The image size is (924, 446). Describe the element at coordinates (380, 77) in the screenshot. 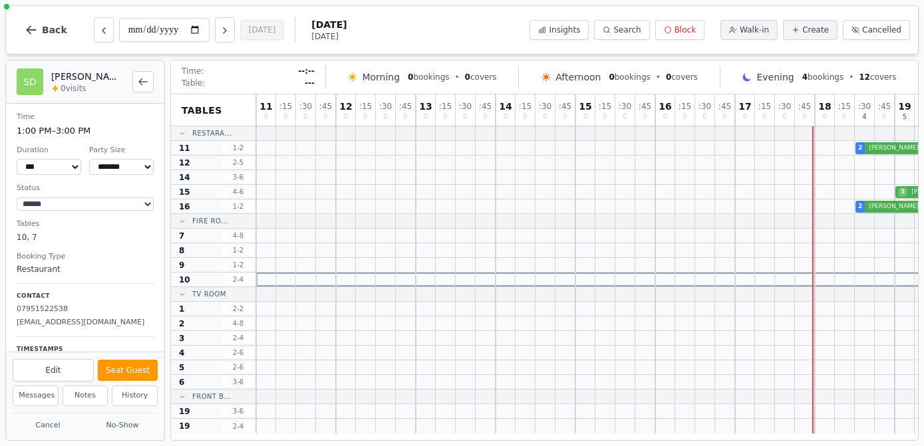

I see `span: Morning` at that location.